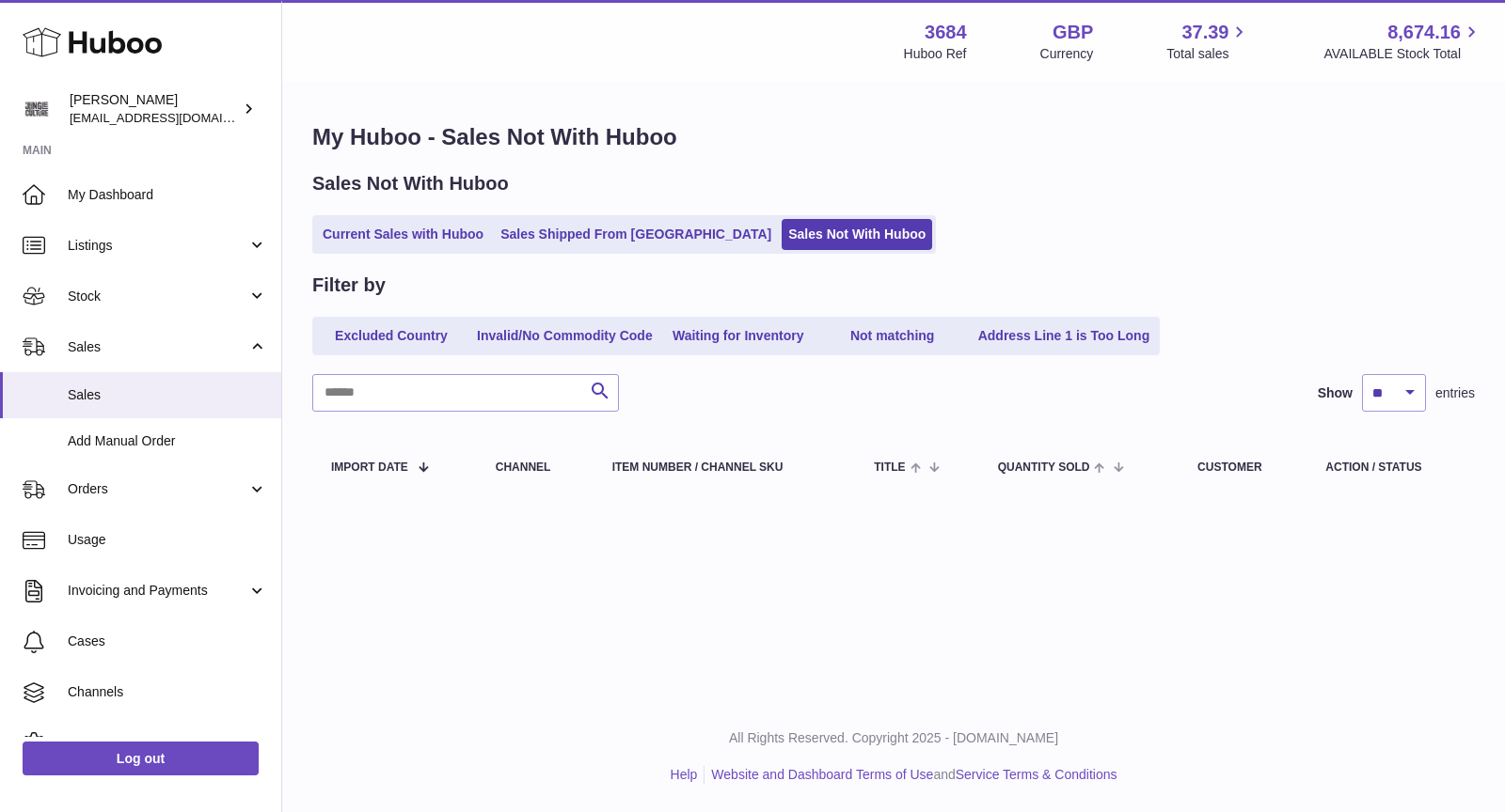  I want to click on span: Add Manual Order, so click(167, 441).